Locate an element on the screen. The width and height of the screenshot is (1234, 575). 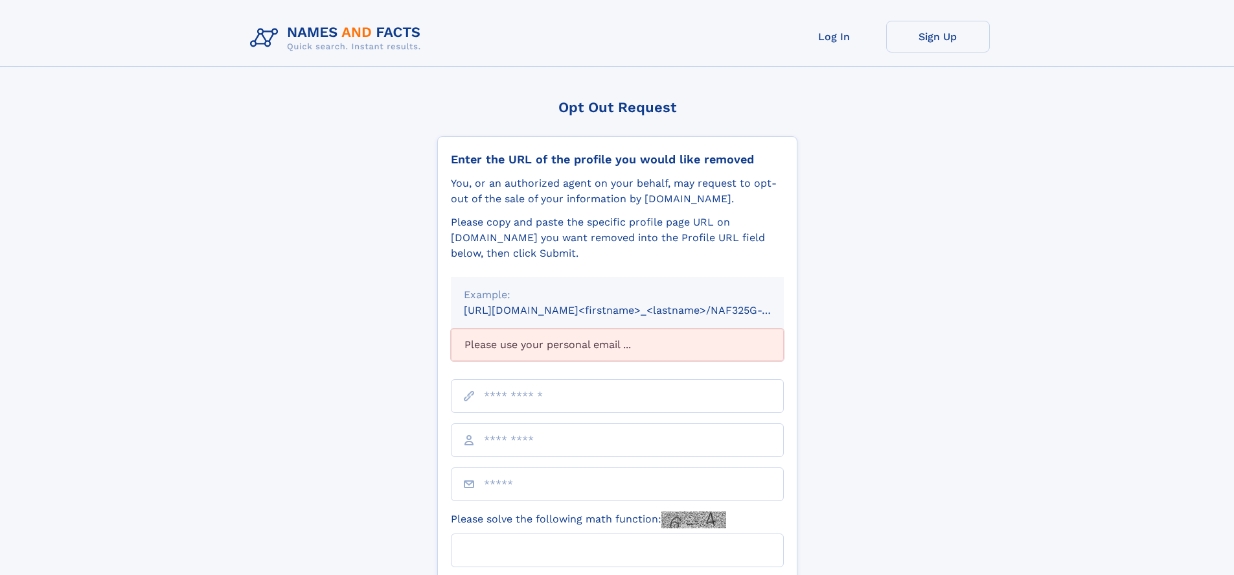
a: Sign Up is located at coordinates (938, 36).